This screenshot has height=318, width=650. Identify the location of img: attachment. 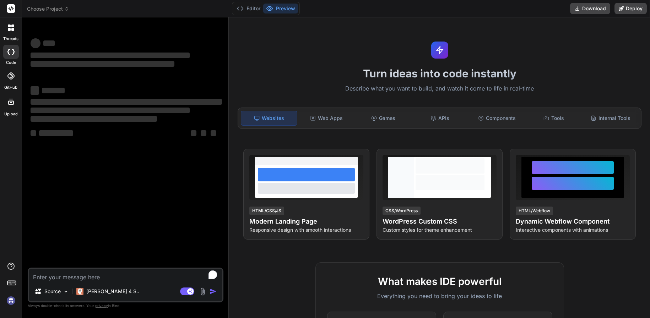
(202, 292).